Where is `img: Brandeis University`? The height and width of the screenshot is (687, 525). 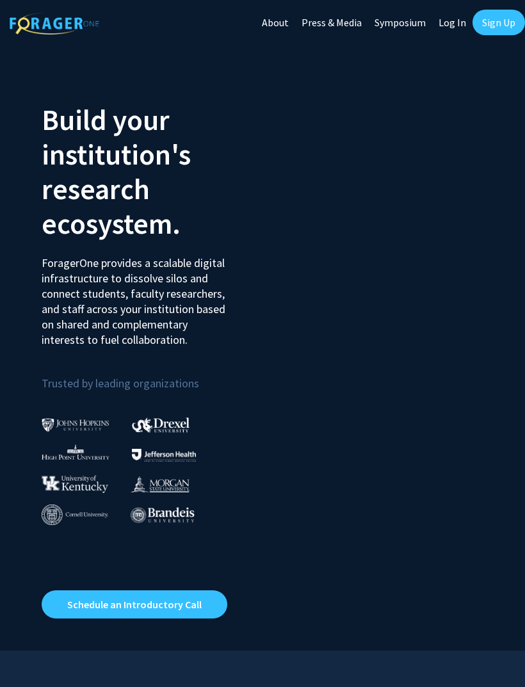 img: Brandeis University is located at coordinates (163, 515).